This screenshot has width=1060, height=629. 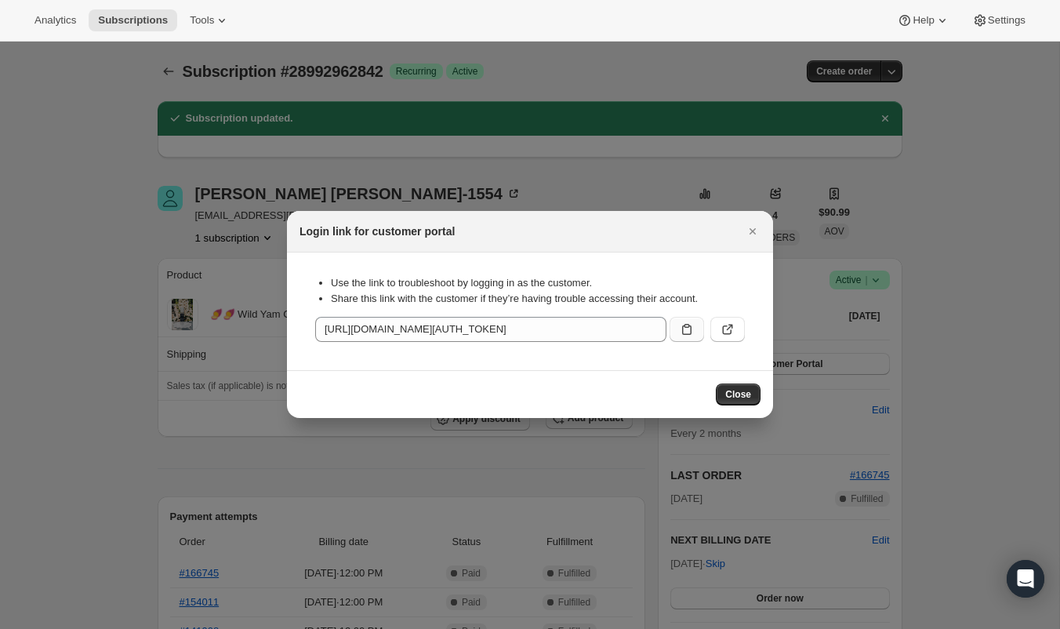 I want to click on span: Settings, so click(x=1007, y=20).